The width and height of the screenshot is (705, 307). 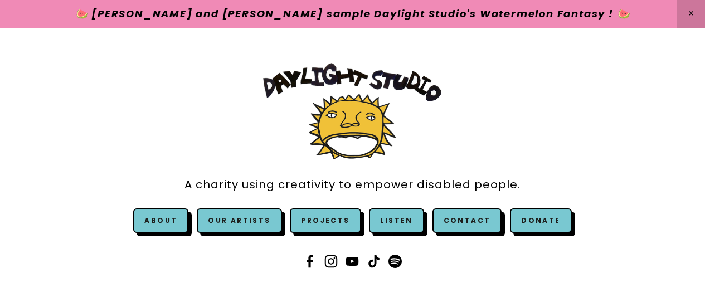 What do you see at coordinates (160, 220) in the screenshot?
I see `a: About` at bounding box center [160, 220].